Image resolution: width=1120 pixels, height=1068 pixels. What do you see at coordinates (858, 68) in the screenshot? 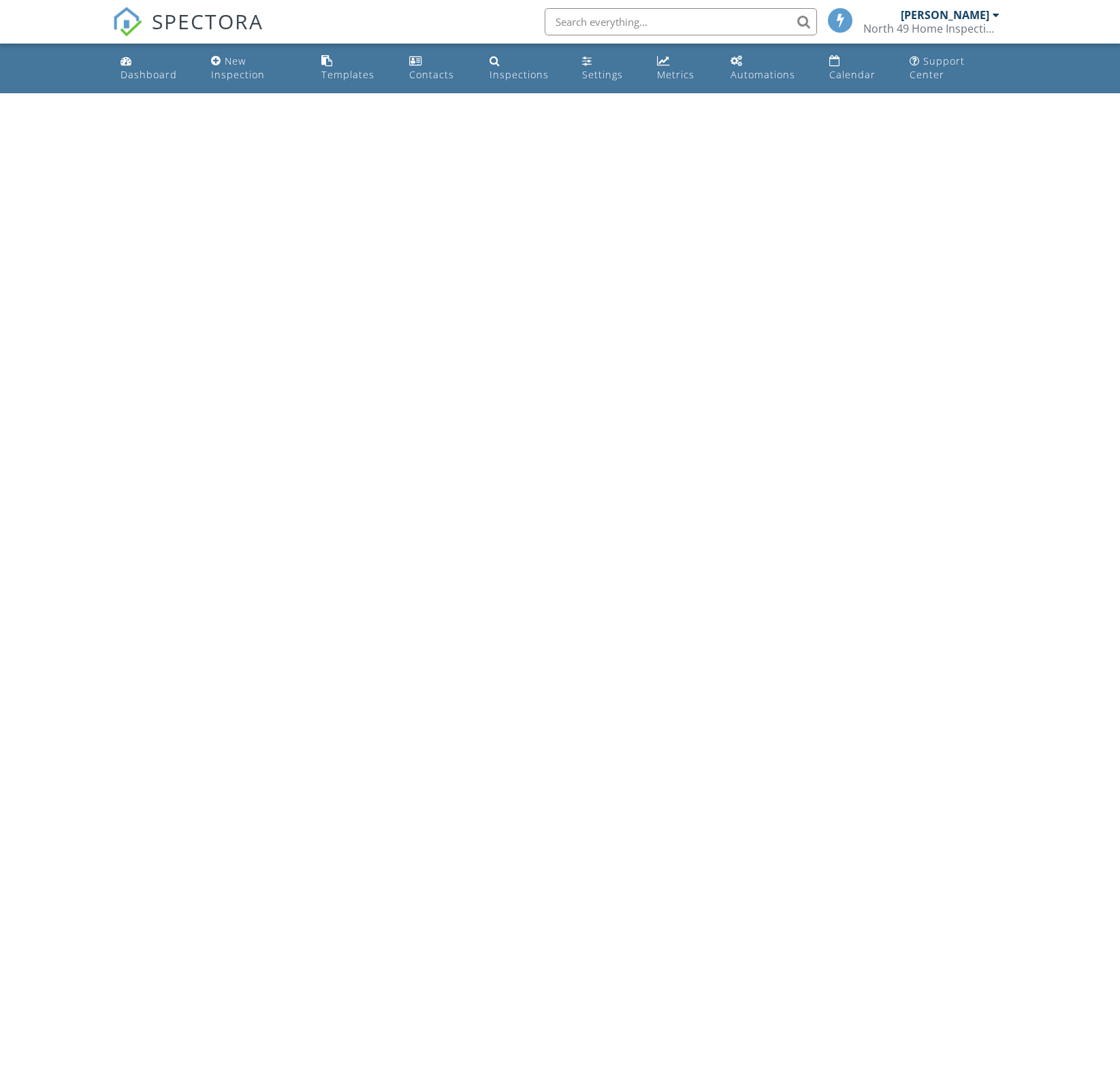
I see `a: Calendar` at bounding box center [858, 68].